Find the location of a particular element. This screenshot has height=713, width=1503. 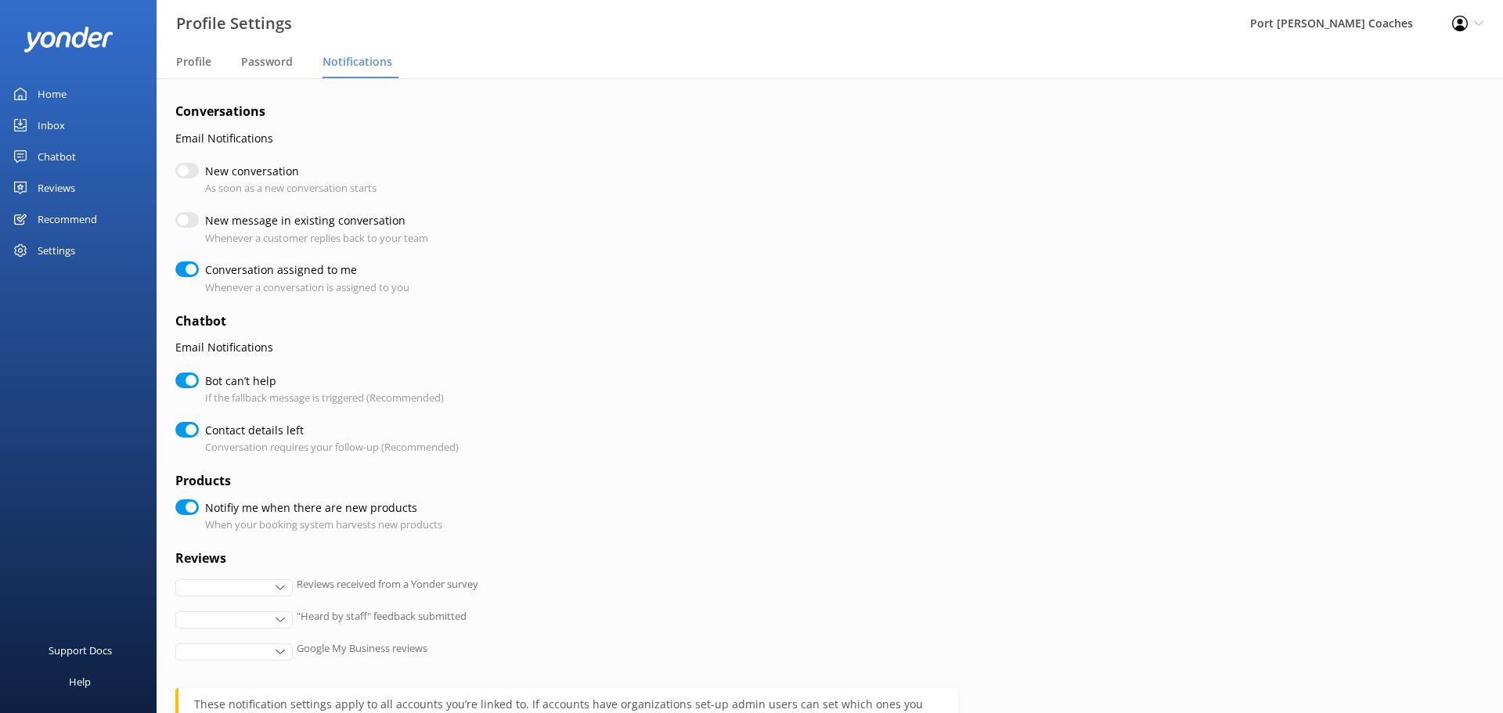

h4: Chatbot is located at coordinates (567, 322).